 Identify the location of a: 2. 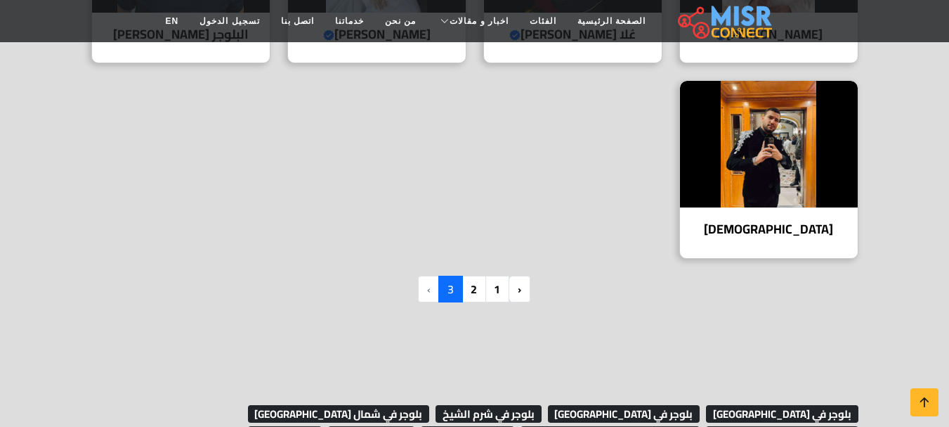
(474, 289).